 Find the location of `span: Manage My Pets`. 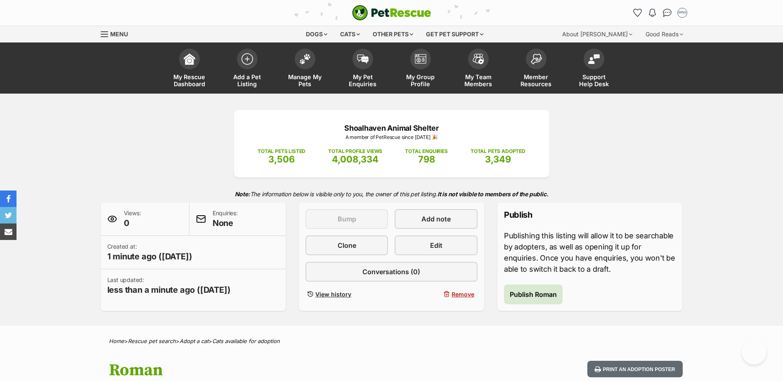

span: Manage My Pets is located at coordinates (305, 80).